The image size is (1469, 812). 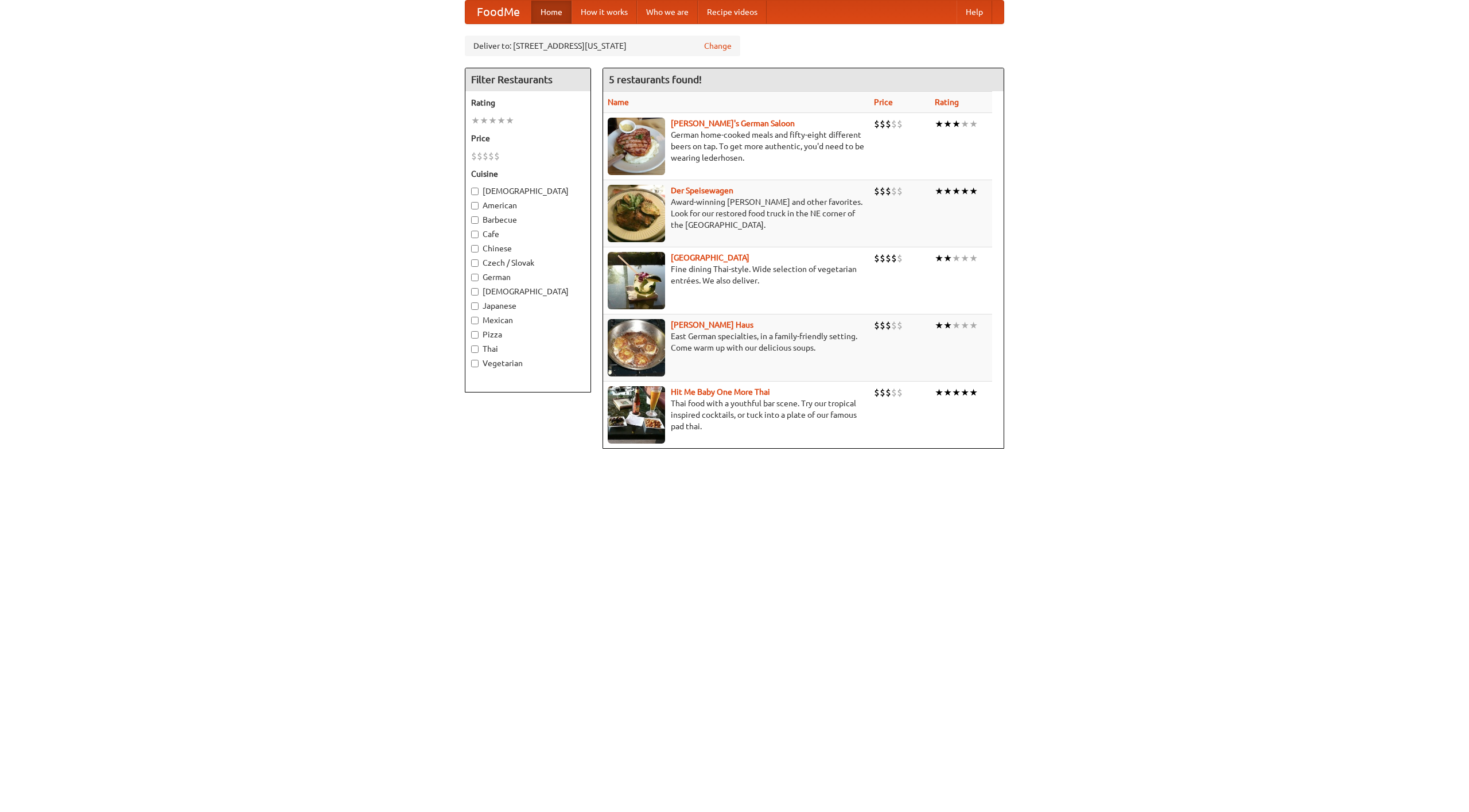 I want to click on a: Price, so click(x=883, y=102).